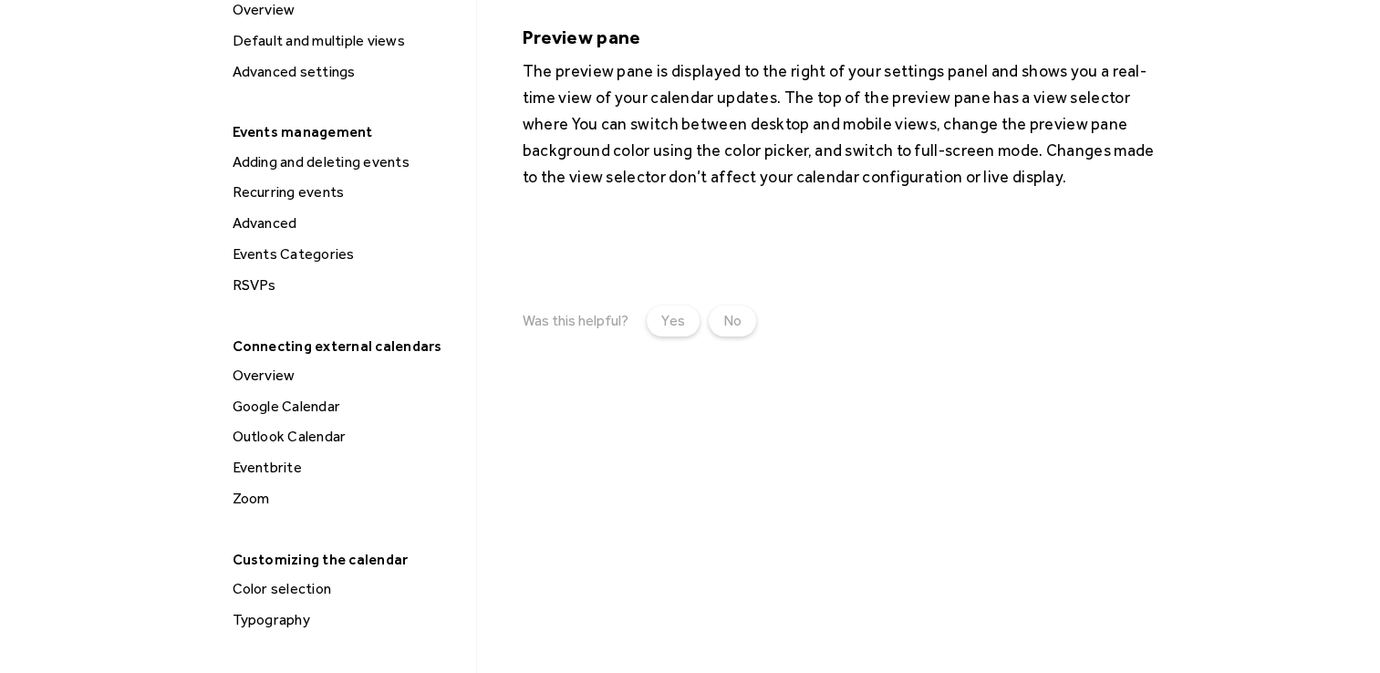  Describe the element at coordinates (673, 321) in the screenshot. I see `a: Yes` at that location.